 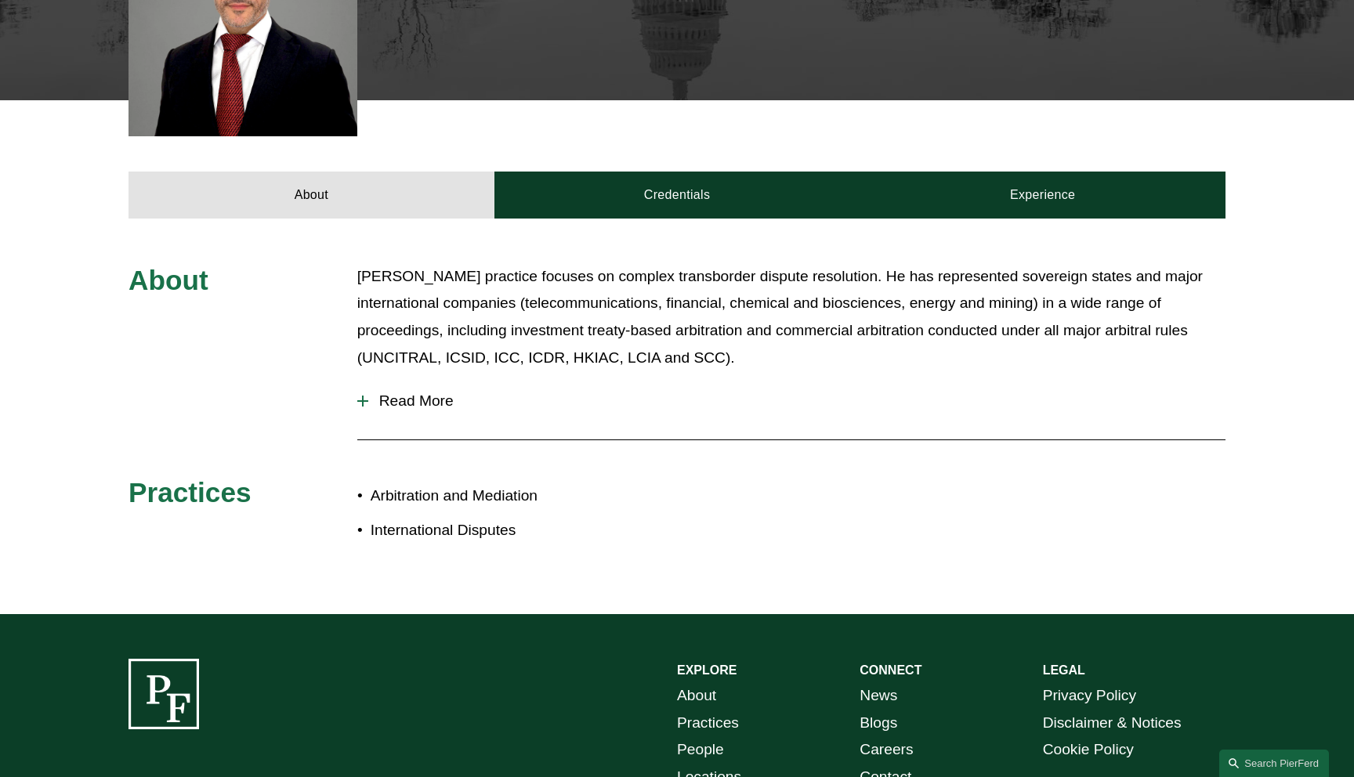 I want to click on a: Privacy Policy, so click(x=1089, y=696).